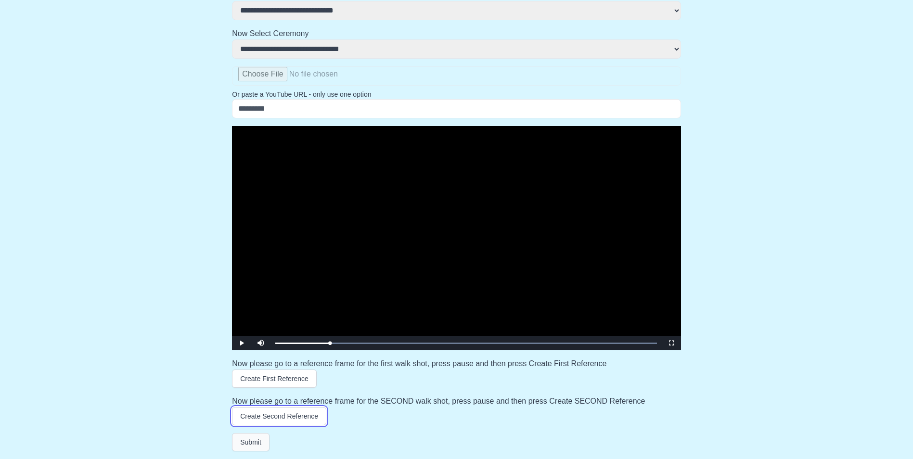 The height and width of the screenshot is (459, 913). What do you see at coordinates (456, 238) in the screenshot?
I see `div: Video Player` at bounding box center [456, 238].